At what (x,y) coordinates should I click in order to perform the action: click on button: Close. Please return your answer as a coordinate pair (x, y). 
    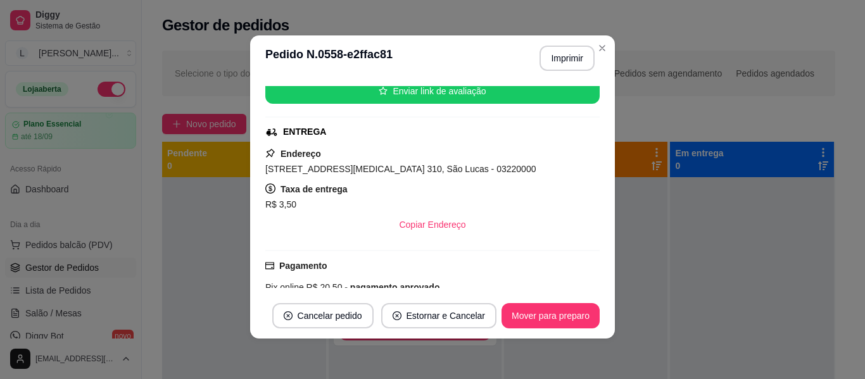
    Looking at the image, I should click on (602, 48).